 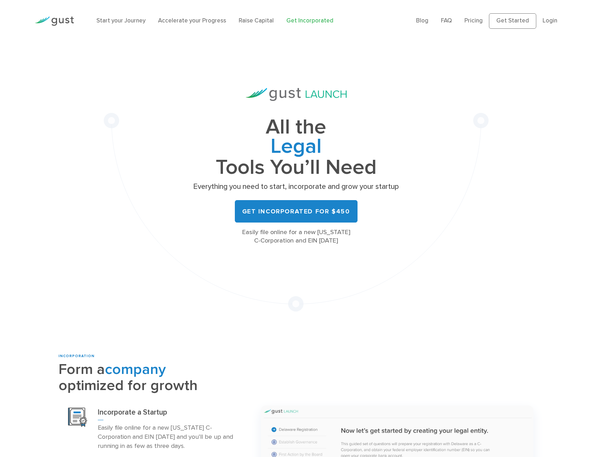 I want to click on span: company, so click(x=135, y=369).